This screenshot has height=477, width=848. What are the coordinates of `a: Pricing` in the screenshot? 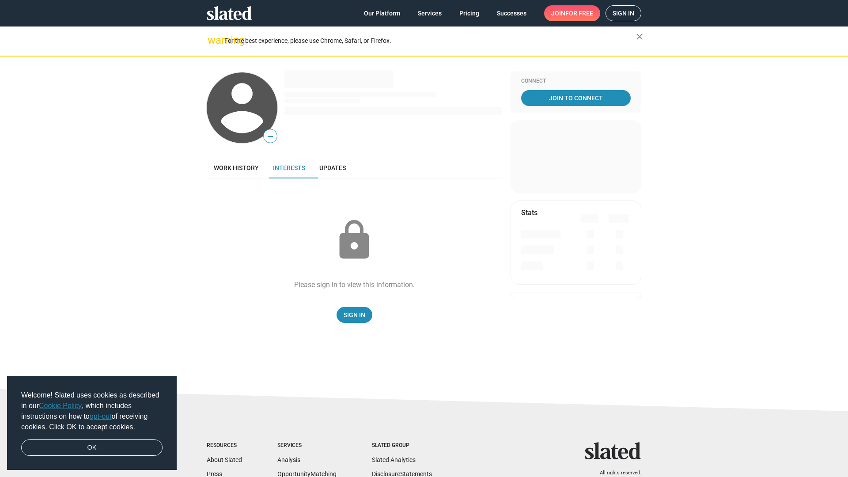 It's located at (469, 13).